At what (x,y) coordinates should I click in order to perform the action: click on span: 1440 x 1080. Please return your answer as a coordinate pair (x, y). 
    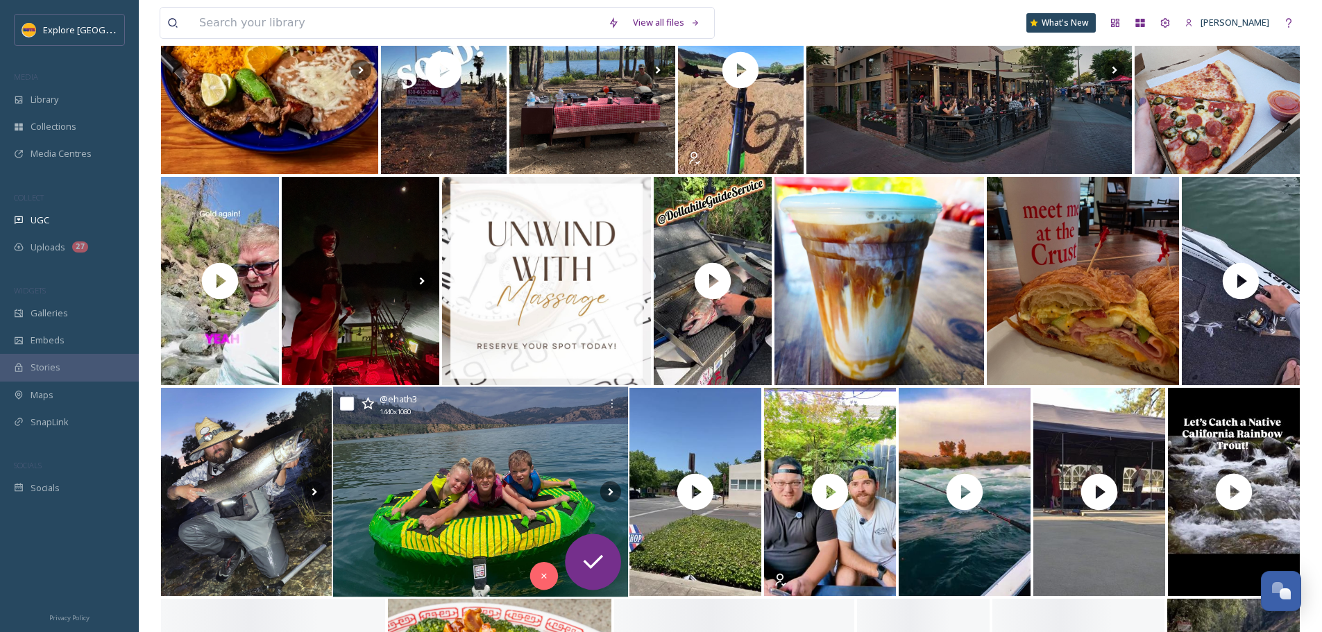
    Looking at the image, I should click on (395, 412).